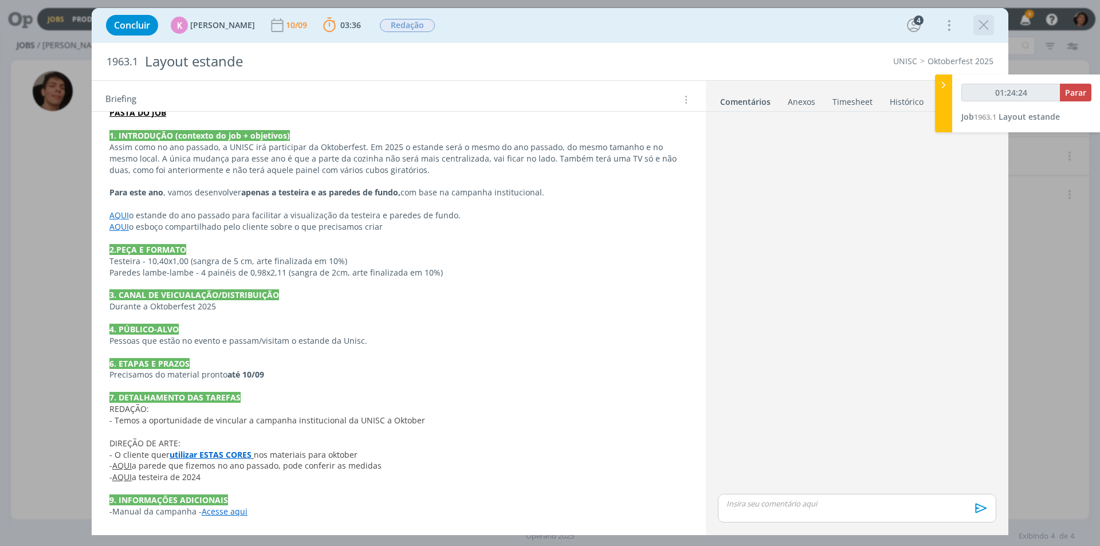 This screenshot has width=1100, height=546. I want to click on a: Acesse aqui, so click(225, 511).